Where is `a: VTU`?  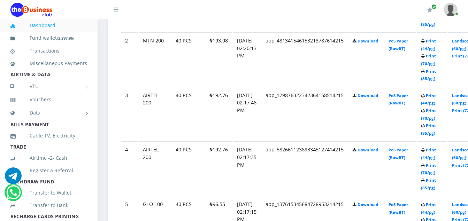 a: VTU is located at coordinates (49, 86).